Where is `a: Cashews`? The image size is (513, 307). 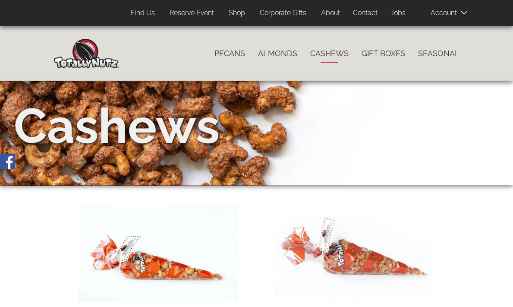 a: Cashews is located at coordinates (329, 53).